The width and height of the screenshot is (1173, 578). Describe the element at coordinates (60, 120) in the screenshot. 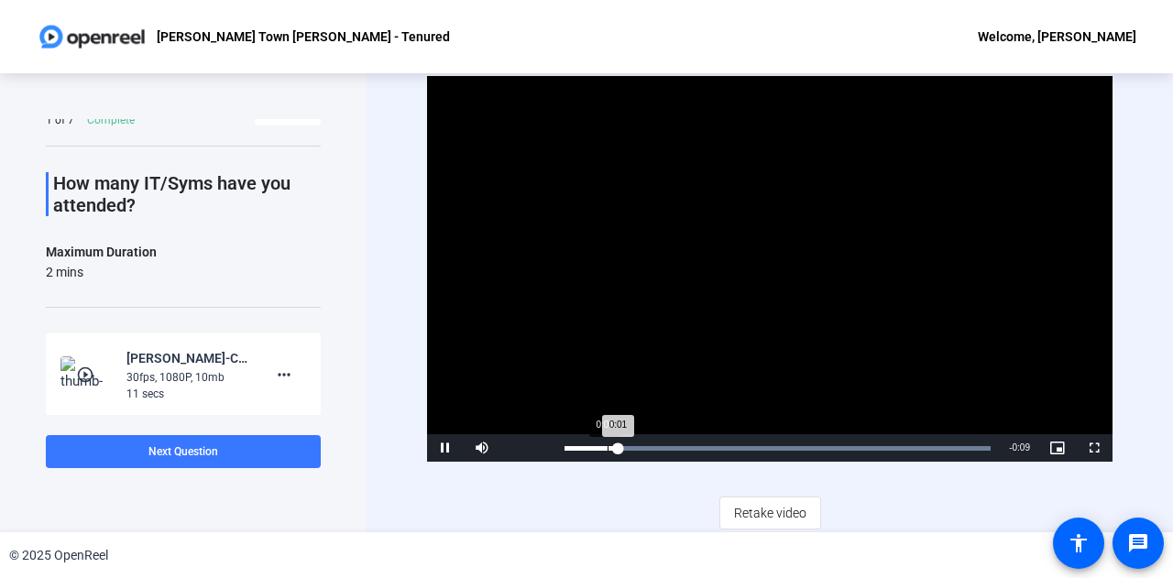

I see `div: 1 of 7` at that location.